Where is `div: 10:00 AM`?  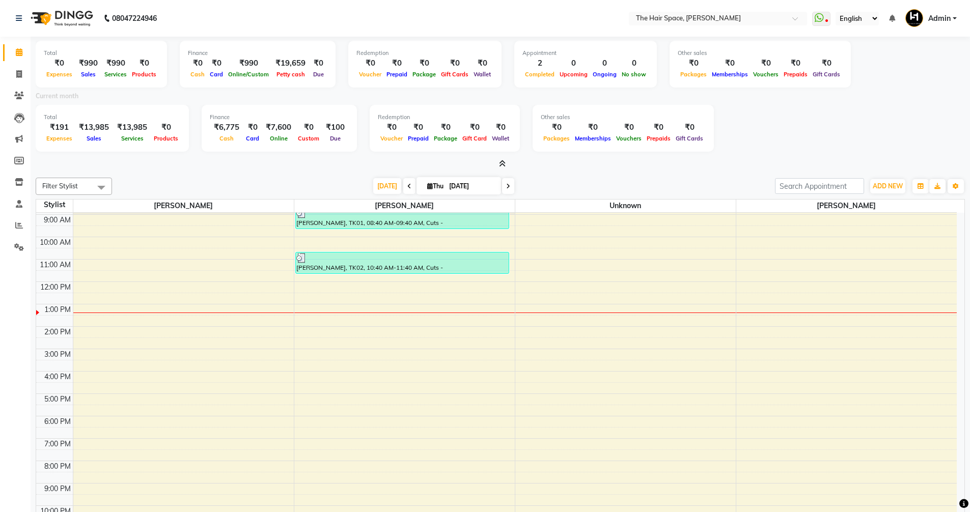 div: 10:00 AM is located at coordinates (55, 242).